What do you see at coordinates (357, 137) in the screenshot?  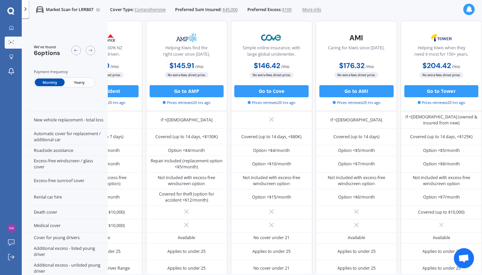 I see `div: Covered (up to 14 days)` at bounding box center [357, 137].